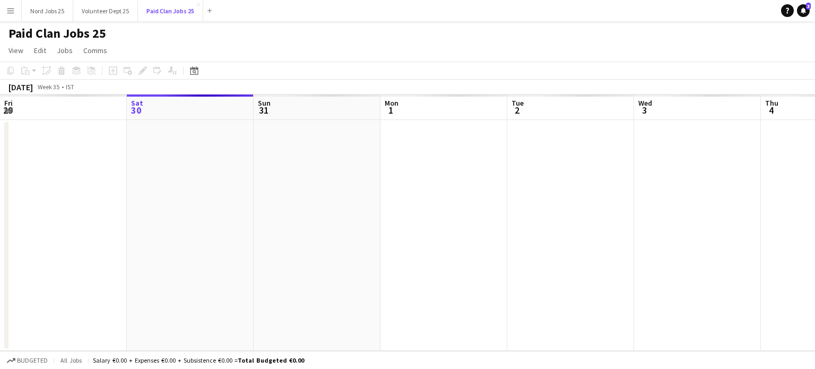 This screenshot has height=369, width=815. What do you see at coordinates (71, 360) in the screenshot?
I see `span: All jobs` at bounding box center [71, 360].